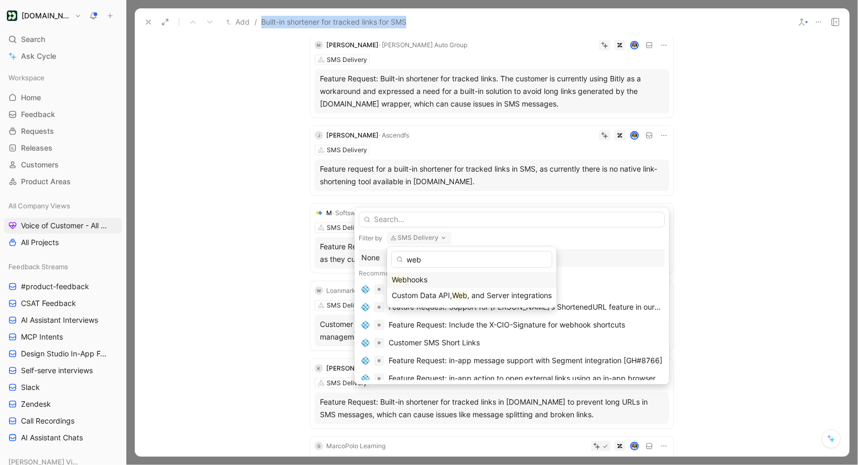 The height and width of the screenshot is (465, 858). I want to click on span: , and Server integrations, so click(509, 295).